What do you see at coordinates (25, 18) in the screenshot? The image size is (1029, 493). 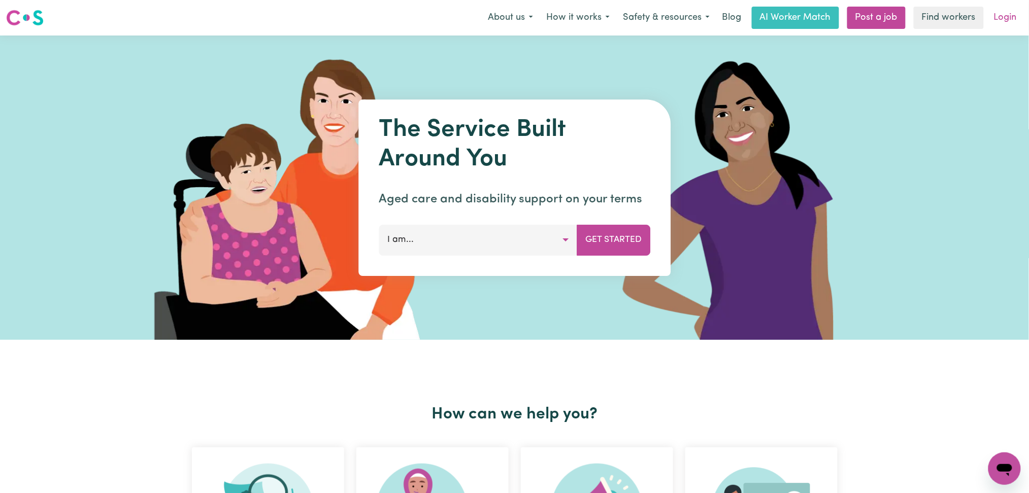 I see `img: Careseekers logo` at bounding box center [25, 18].